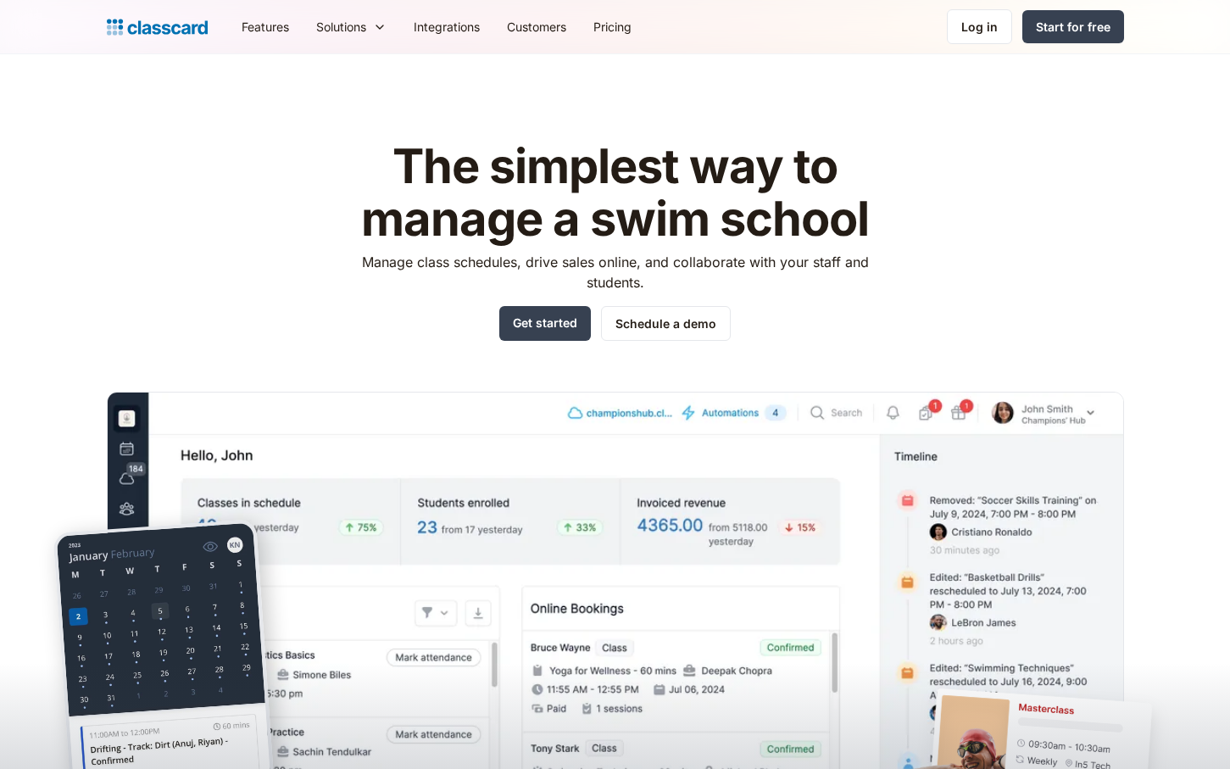 The image size is (1230, 769). What do you see at coordinates (612, 26) in the screenshot?
I see `a: Pricing` at bounding box center [612, 26].